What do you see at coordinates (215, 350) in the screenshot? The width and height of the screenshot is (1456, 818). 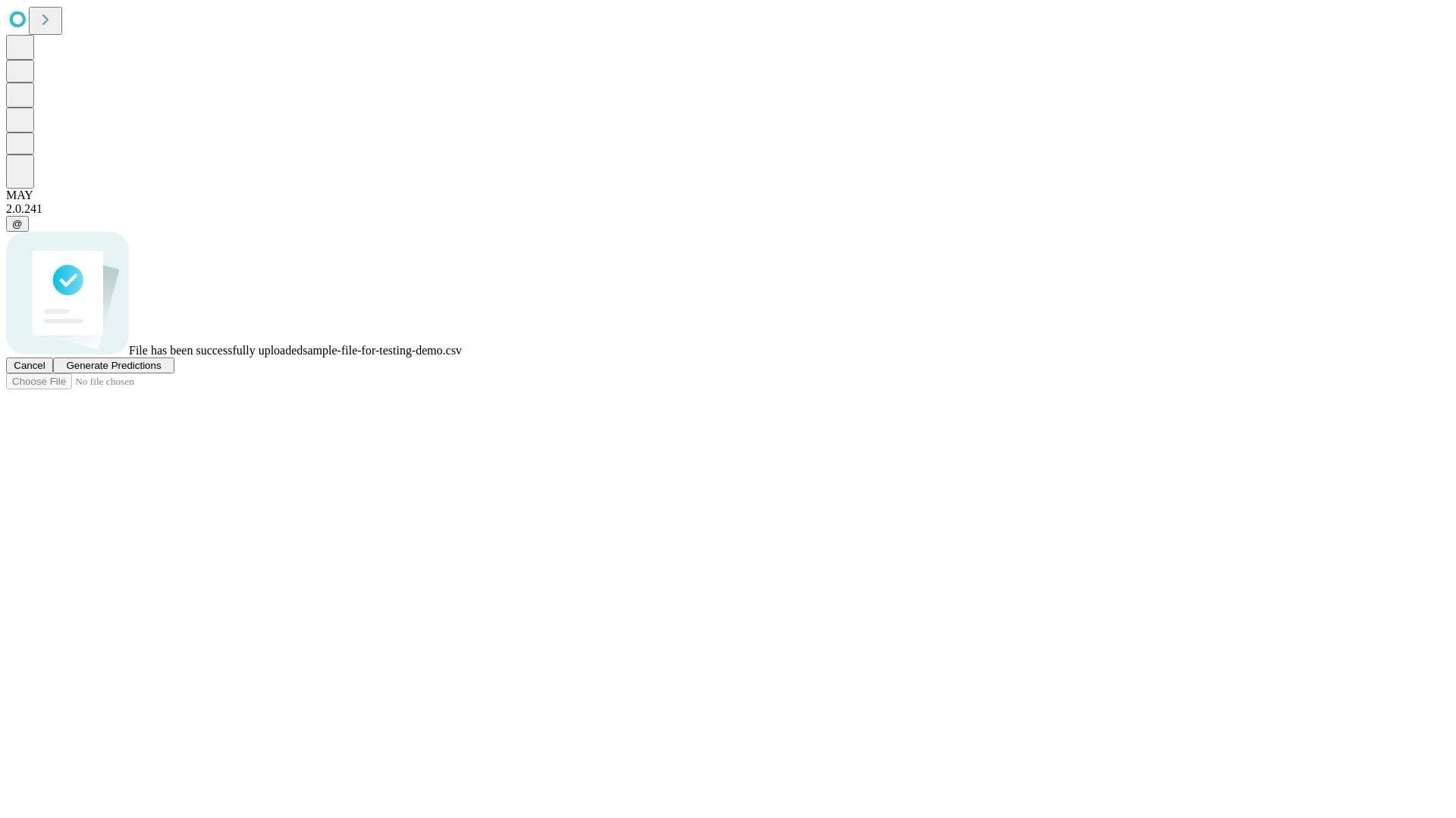 I see `span: File has been successfully uploaded` at bounding box center [215, 350].